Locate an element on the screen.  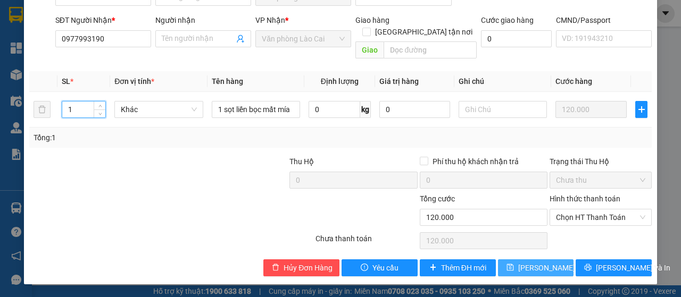
span: printer is located at coordinates (588, 268).